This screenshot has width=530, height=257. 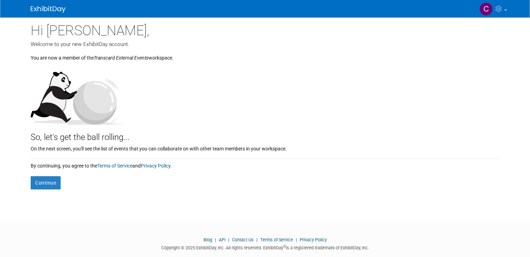 What do you see at coordinates (48, 9) in the screenshot?
I see `img: ExhibitDay` at bounding box center [48, 9].